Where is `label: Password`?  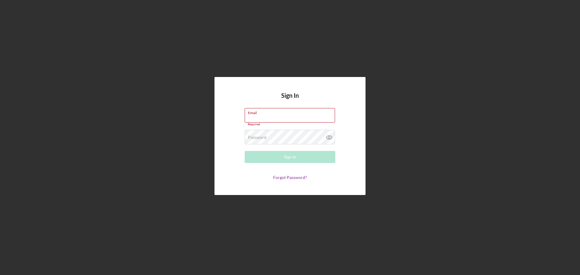 label: Password is located at coordinates (257, 137).